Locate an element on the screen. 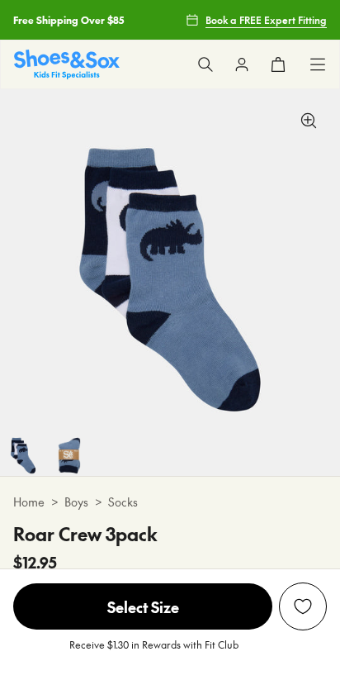 This screenshot has height=680, width=340. a: Book a FREE Expert Fitting is located at coordinates (256, 20).